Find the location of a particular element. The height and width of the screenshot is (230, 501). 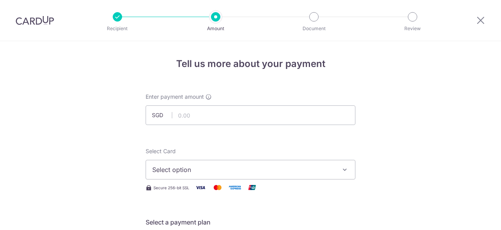

span: Secure 256-bit SSL is located at coordinates (171, 188).